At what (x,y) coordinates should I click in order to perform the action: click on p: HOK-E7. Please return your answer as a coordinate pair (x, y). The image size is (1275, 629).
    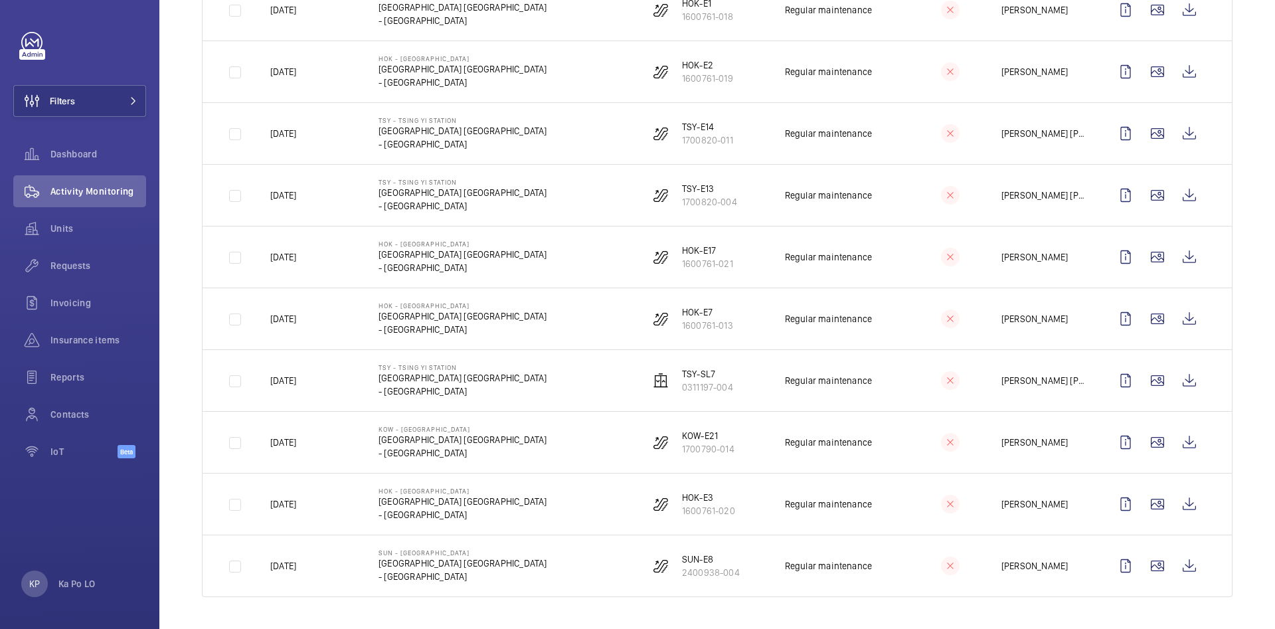
    Looking at the image, I should click on (707, 312).